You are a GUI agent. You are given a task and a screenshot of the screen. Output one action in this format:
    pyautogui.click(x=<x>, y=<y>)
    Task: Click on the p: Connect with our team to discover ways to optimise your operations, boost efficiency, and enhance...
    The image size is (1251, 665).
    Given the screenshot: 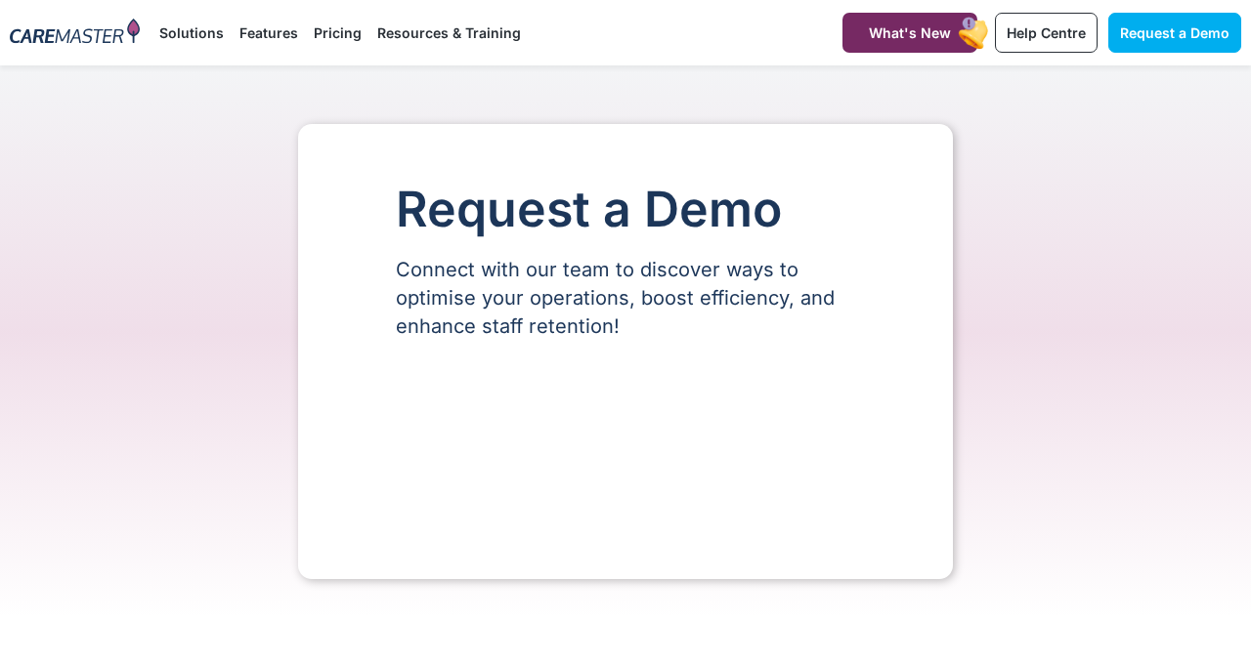 What is the action you would take?
    pyautogui.click(x=625, y=298)
    